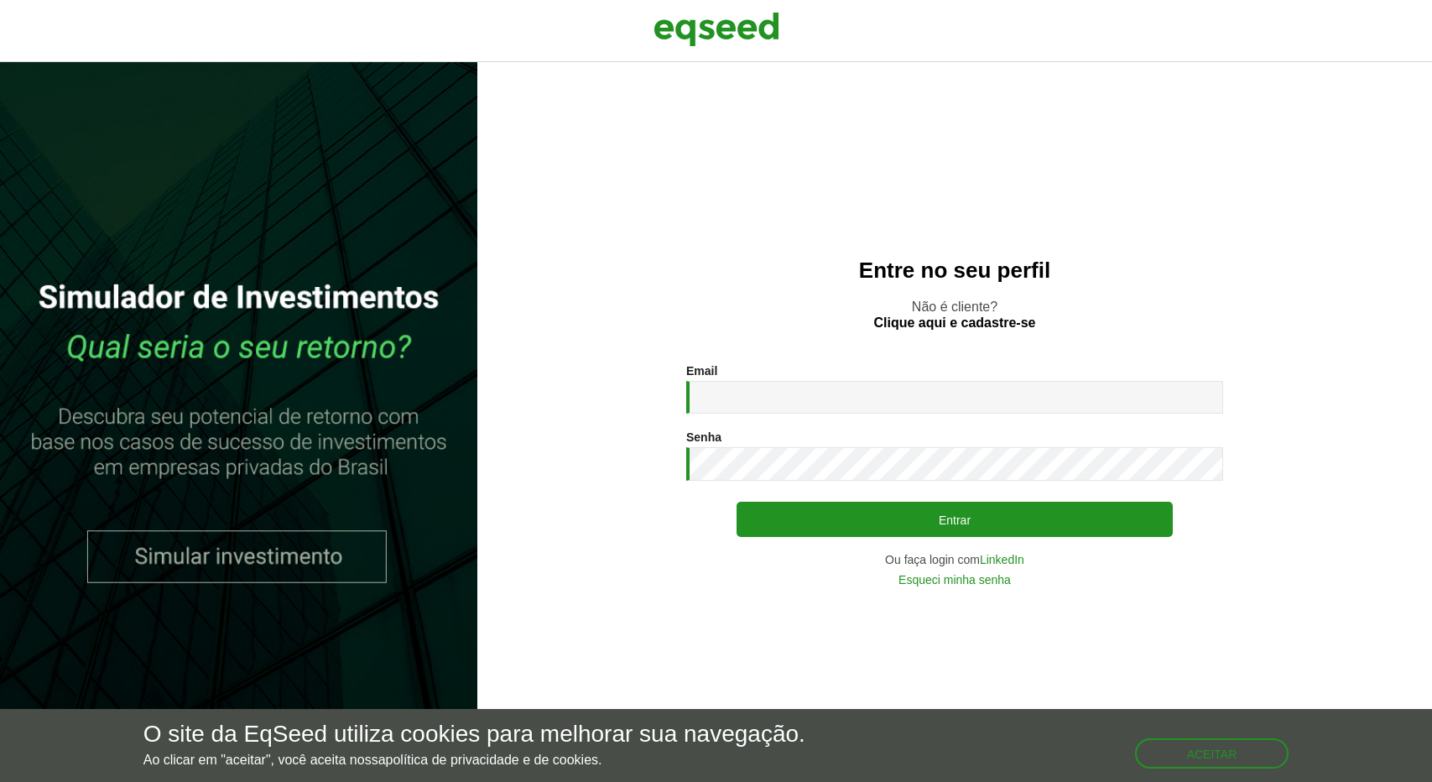 This screenshot has height=782, width=1432. Describe the element at coordinates (955, 315) in the screenshot. I see `p: Não é cliente?` at that location.